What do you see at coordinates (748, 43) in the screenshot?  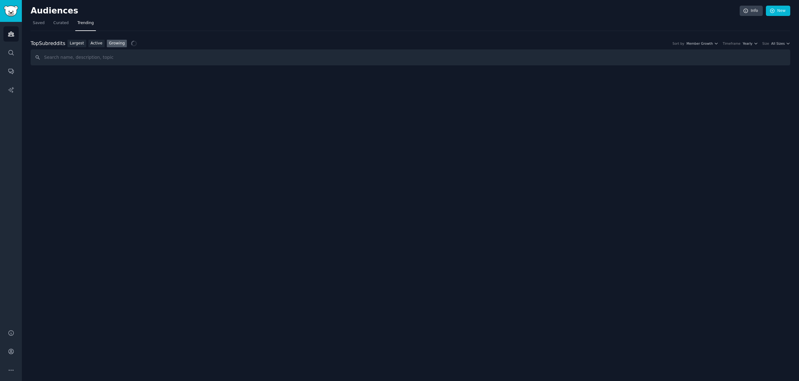 I see `span: Yearly` at bounding box center [748, 43].